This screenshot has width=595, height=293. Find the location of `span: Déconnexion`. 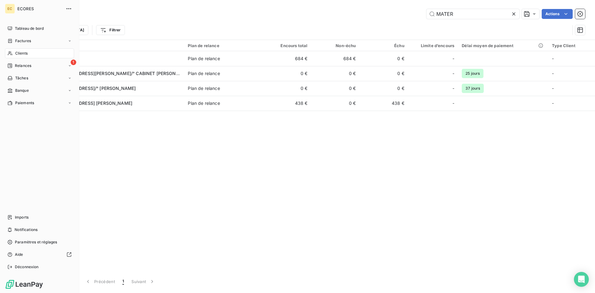

span: Déconnexion is located at coordinates (27, 267).